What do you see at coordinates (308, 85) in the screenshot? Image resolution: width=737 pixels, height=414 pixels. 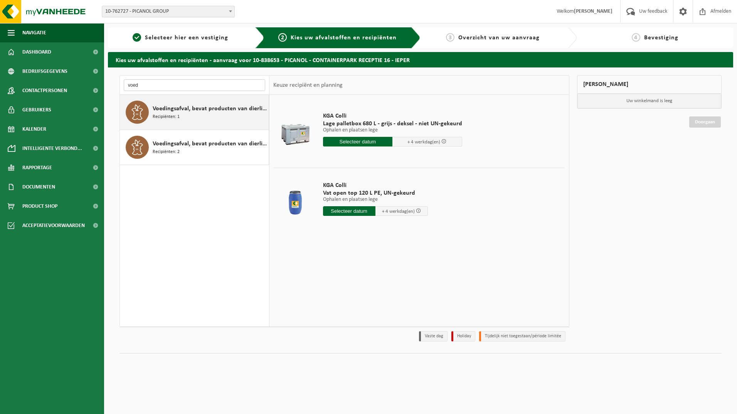 I see `div: Keuze recipiënt en planning` at bounding box center [308, 85].